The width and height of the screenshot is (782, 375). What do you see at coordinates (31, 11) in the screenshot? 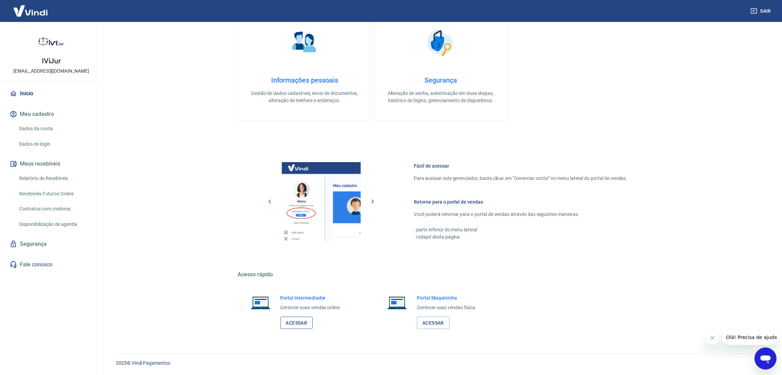
I see `img: Vindi` at bounding box center [31, 11].